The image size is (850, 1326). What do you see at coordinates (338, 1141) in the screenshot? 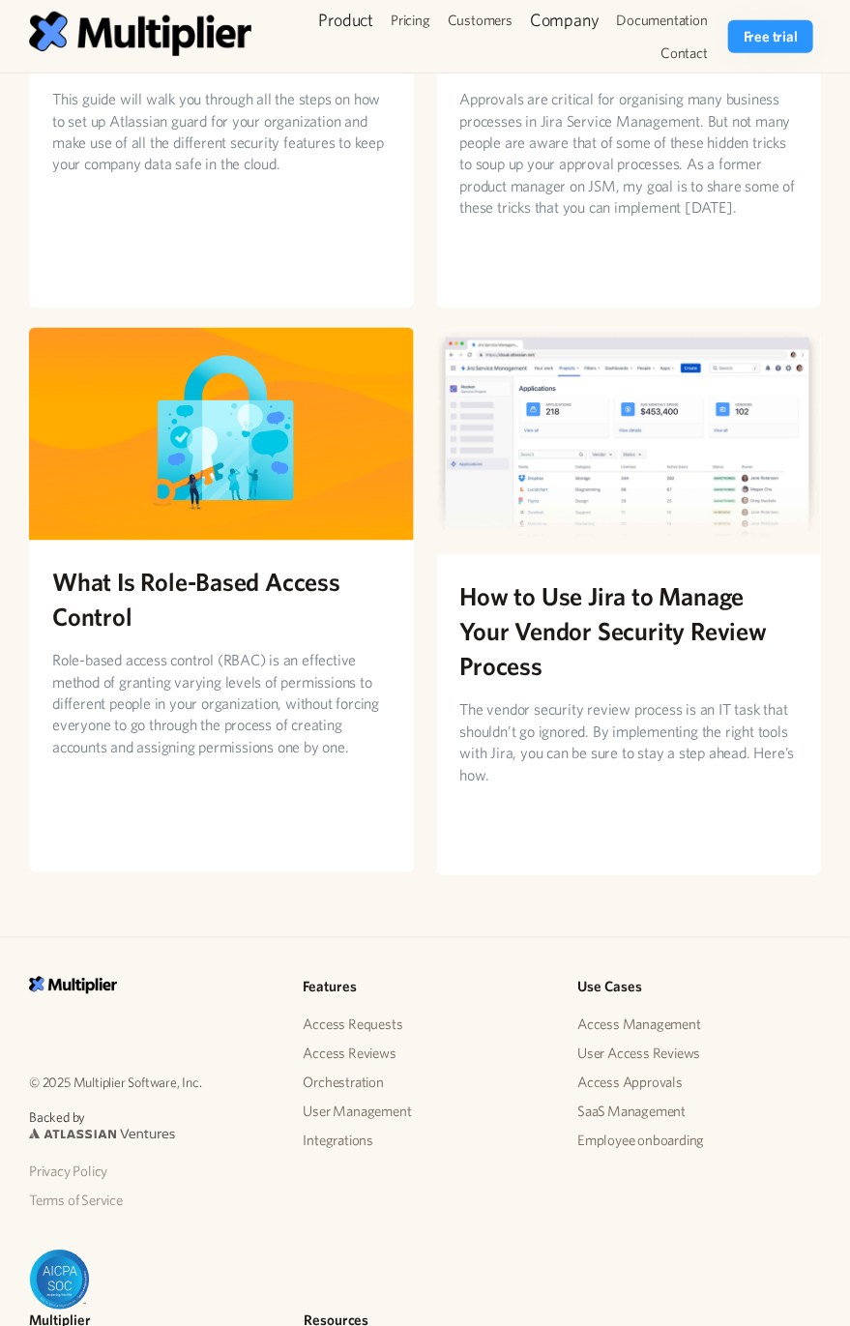
I see `a: Integrations` at bounding box center [338, 1141].